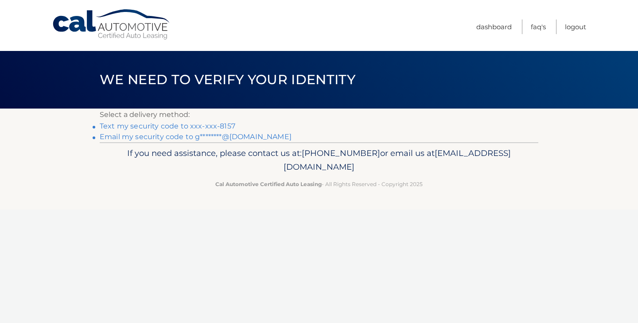 The height and width of the screenshot is (323, 638). I want to click on p: - All Rights Reserved - Copyright 2025, so click(319, 184).